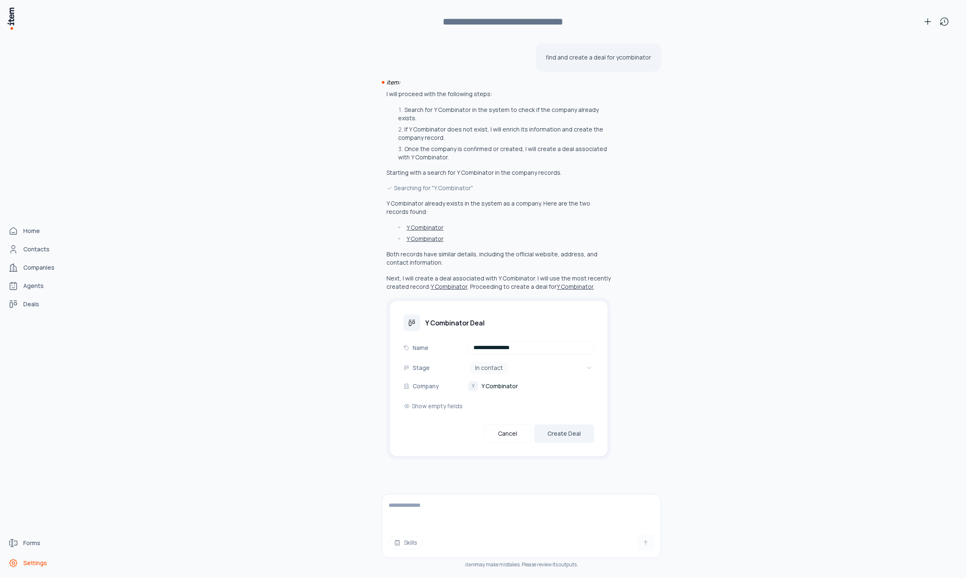  What do you see at coordinates (507, 433) in the screenshot?
I see `button: Cancel` at bounding box center [507, 433].